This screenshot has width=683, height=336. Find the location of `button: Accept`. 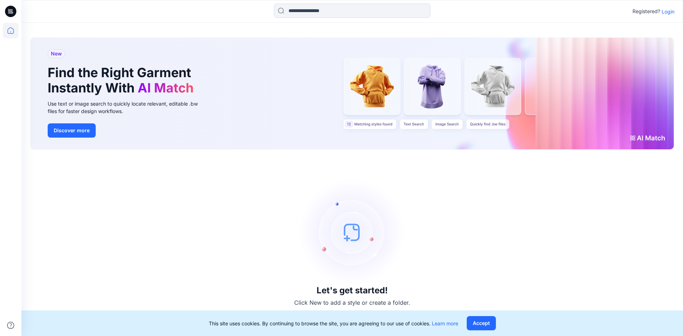

button: Accept is located at coordinates (481, 323).